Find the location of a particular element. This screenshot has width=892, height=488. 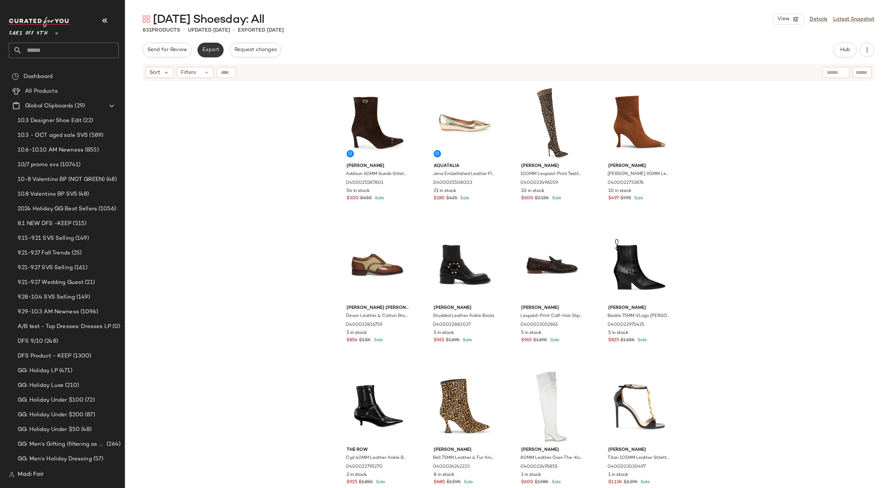

span: $995 is located at coordinates (626, 198).